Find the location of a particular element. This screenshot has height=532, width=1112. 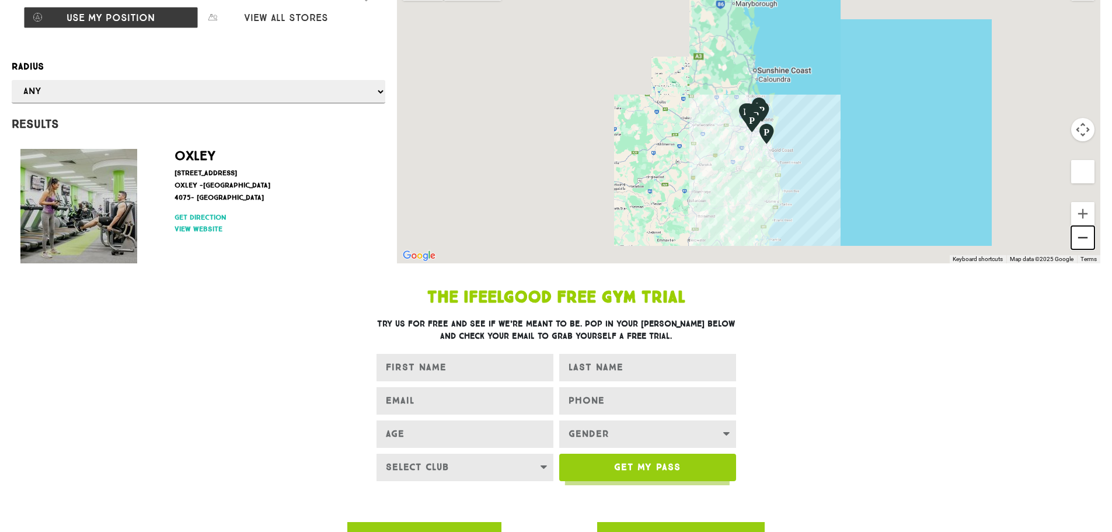

a: Terms (opens in new tab) is located at coordinates (1089, 259).